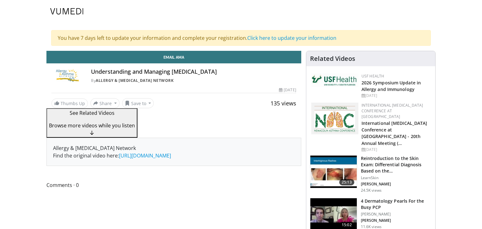 The width and height of the screenshot is (482, 229). I want to click on span: Comments 0, so click(174, 185).